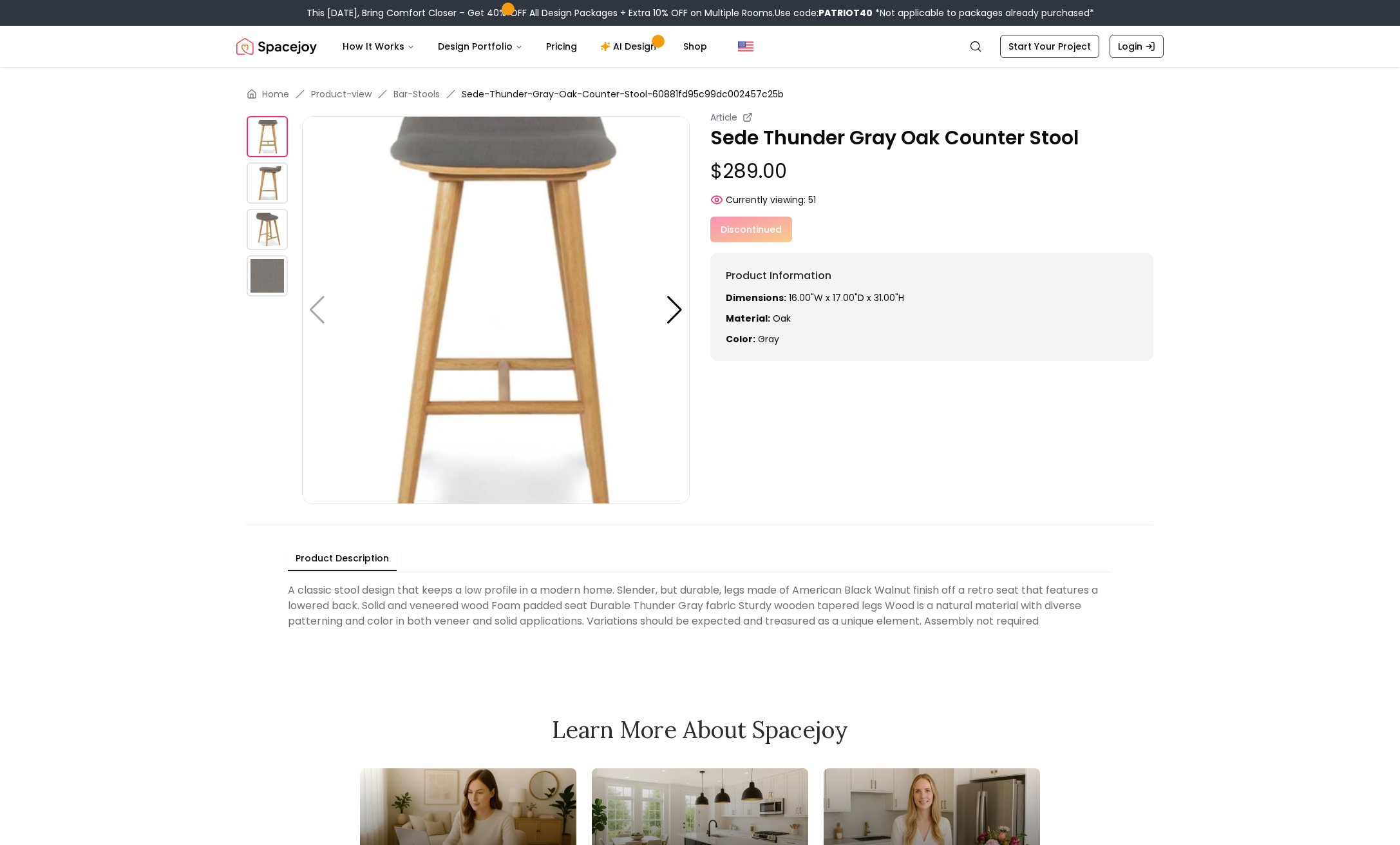  What do you see at coordinates (724, 117) in the screenshot?
I see `small: Article` at bounding box center [724, 117].